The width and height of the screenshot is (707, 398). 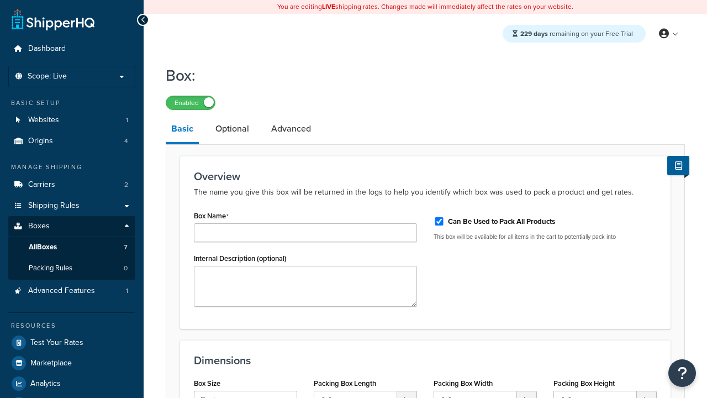 What do you see at coordinates (425, 176) in the screenshot?
I see `h3: Overview` at bounding box center [425, 176].